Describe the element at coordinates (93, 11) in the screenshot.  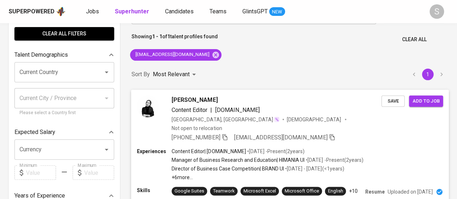
I see `span: Jobs` at that location.